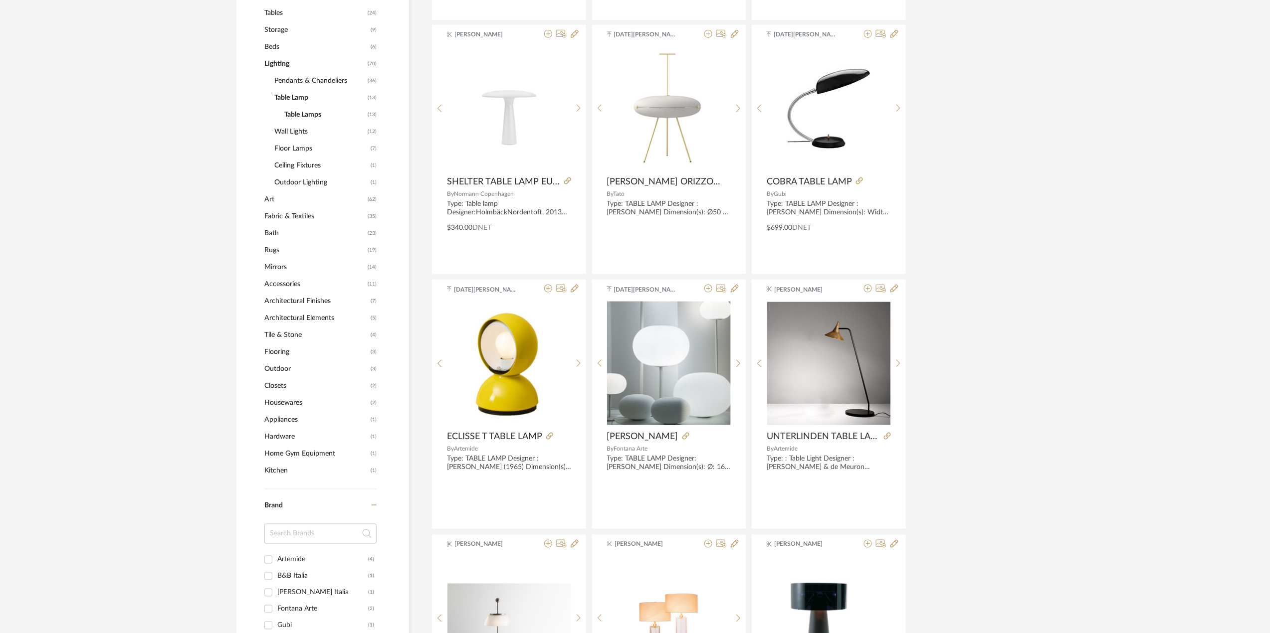 The height and width of the screenshot is (633, 1270). I want to click on span: Kitchen, so click(316, 471).